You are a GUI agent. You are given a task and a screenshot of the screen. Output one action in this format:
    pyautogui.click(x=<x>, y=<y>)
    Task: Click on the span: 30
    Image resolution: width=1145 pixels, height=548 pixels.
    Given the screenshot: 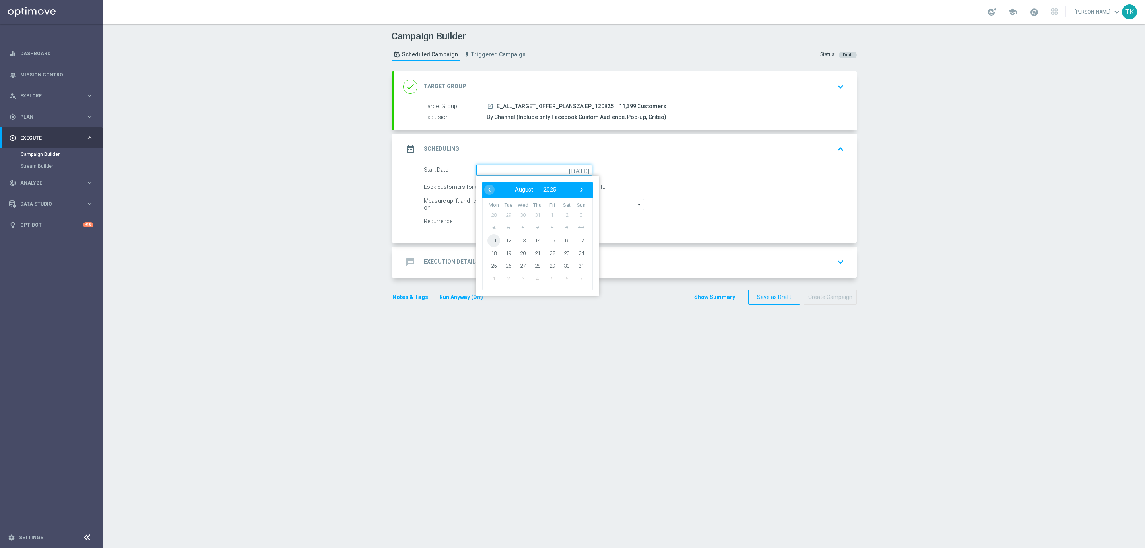 What is the action you would take?
    pyautogui.click(x=567, y=266)
    